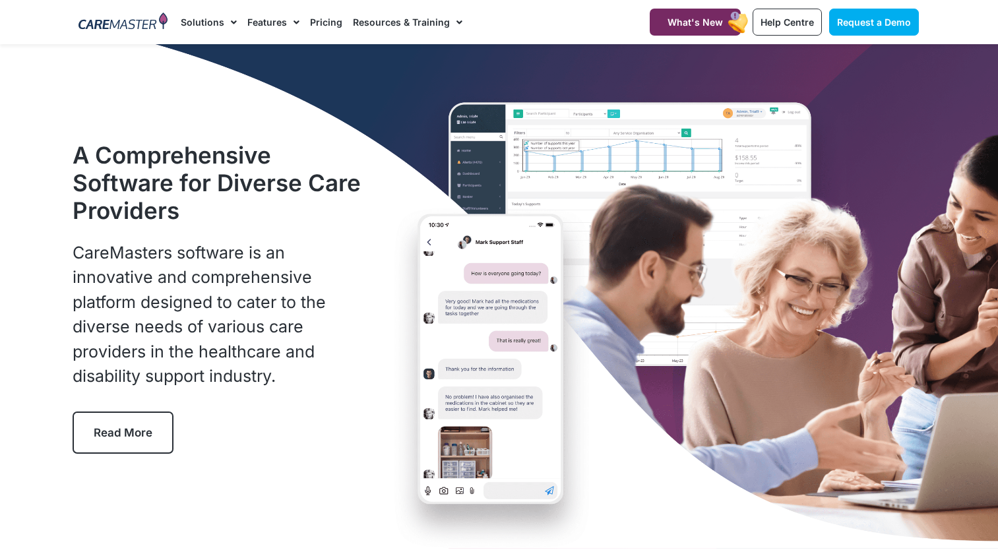  Describe the element at coordinates (221, 315) in the screenshot. I see `p: CareMasters software is an innovative and comprehensive platform designed to cater to the diverse...` at that location.